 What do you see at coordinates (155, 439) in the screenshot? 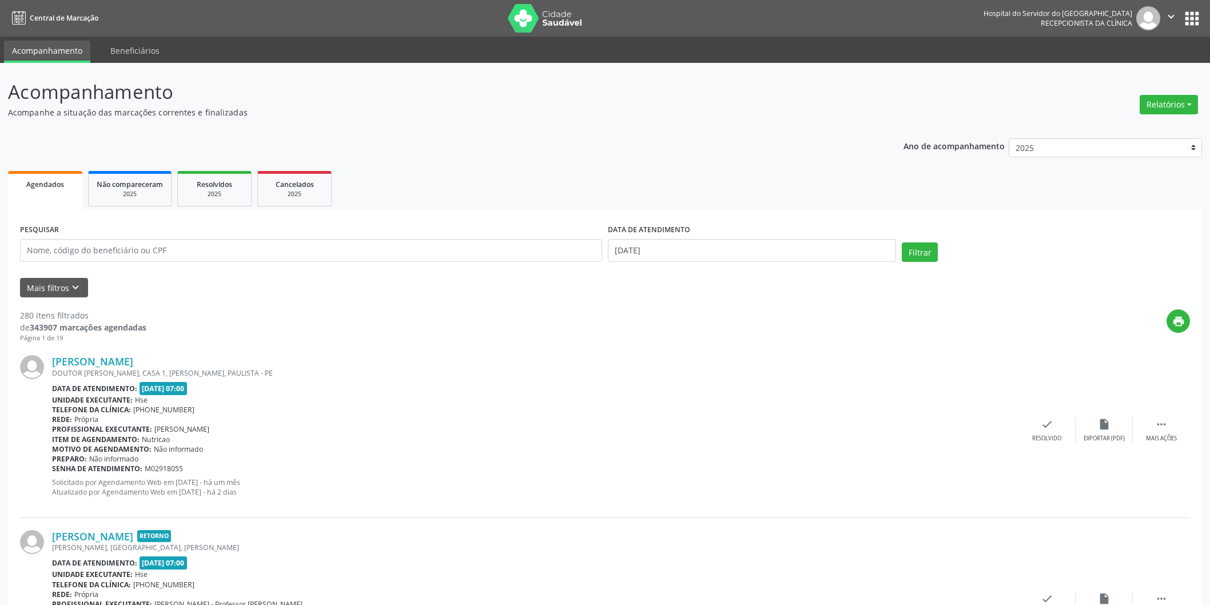
I see `span: Nutricao` at bounding box center [155, 439].